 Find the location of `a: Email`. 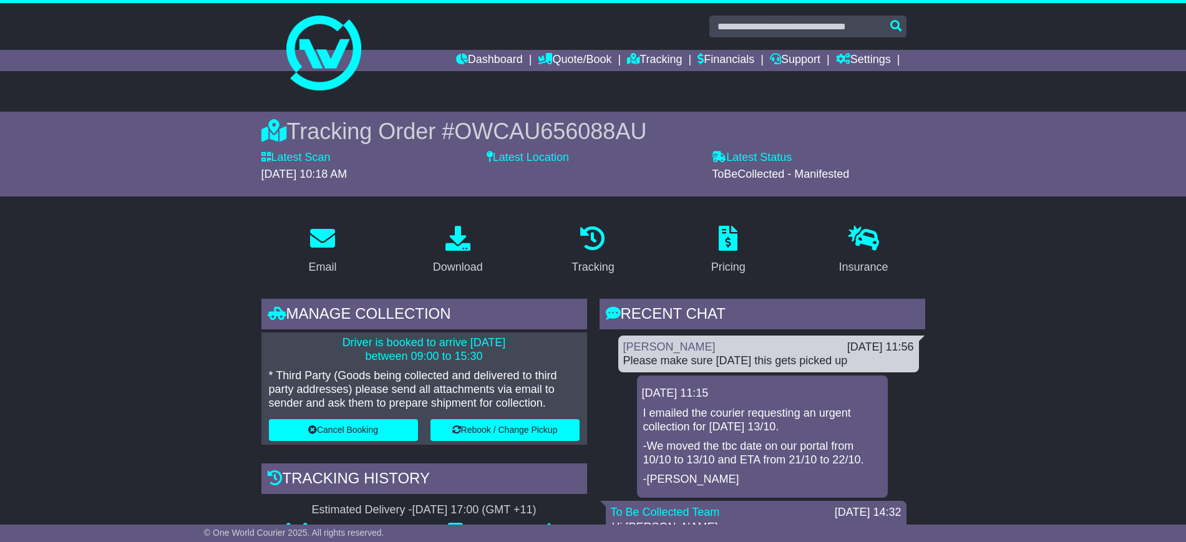

a: Email is located at coordinates (322, 251).